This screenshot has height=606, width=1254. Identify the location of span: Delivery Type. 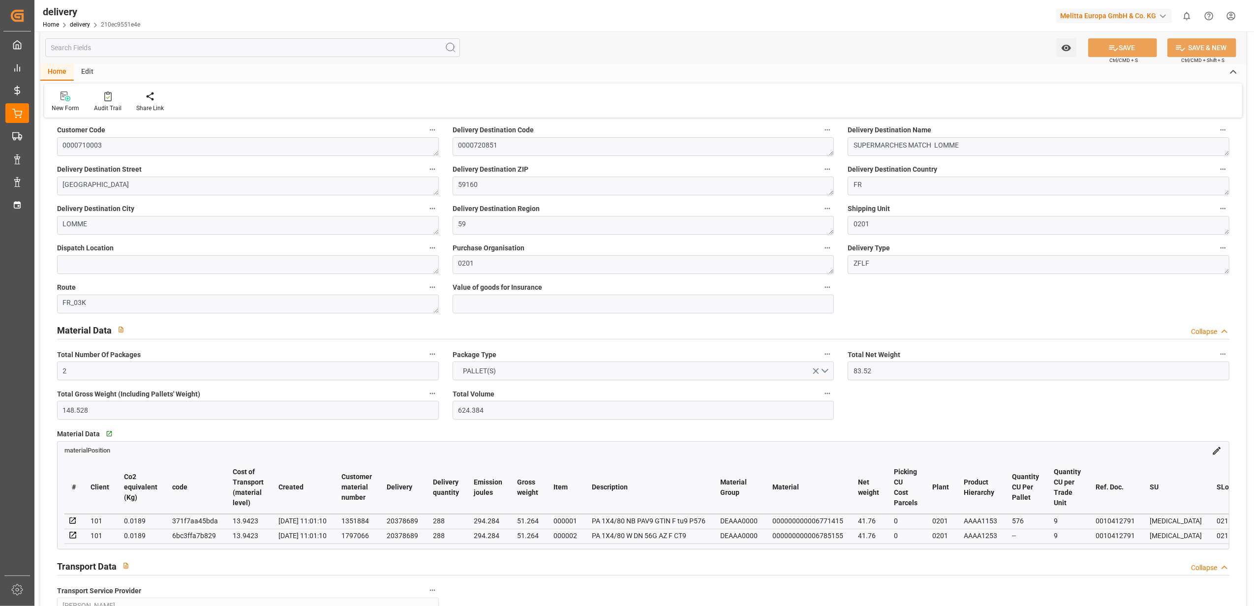
(869, 248).